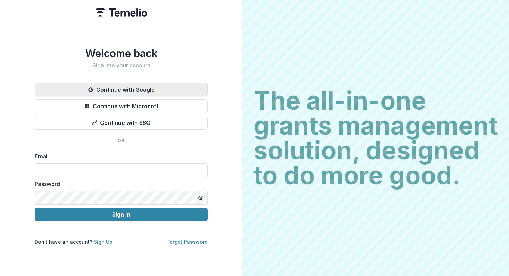  Describe the element at coordinates (201, 198) in the screenshot. I see `button: Toggle password visibility` at that location.